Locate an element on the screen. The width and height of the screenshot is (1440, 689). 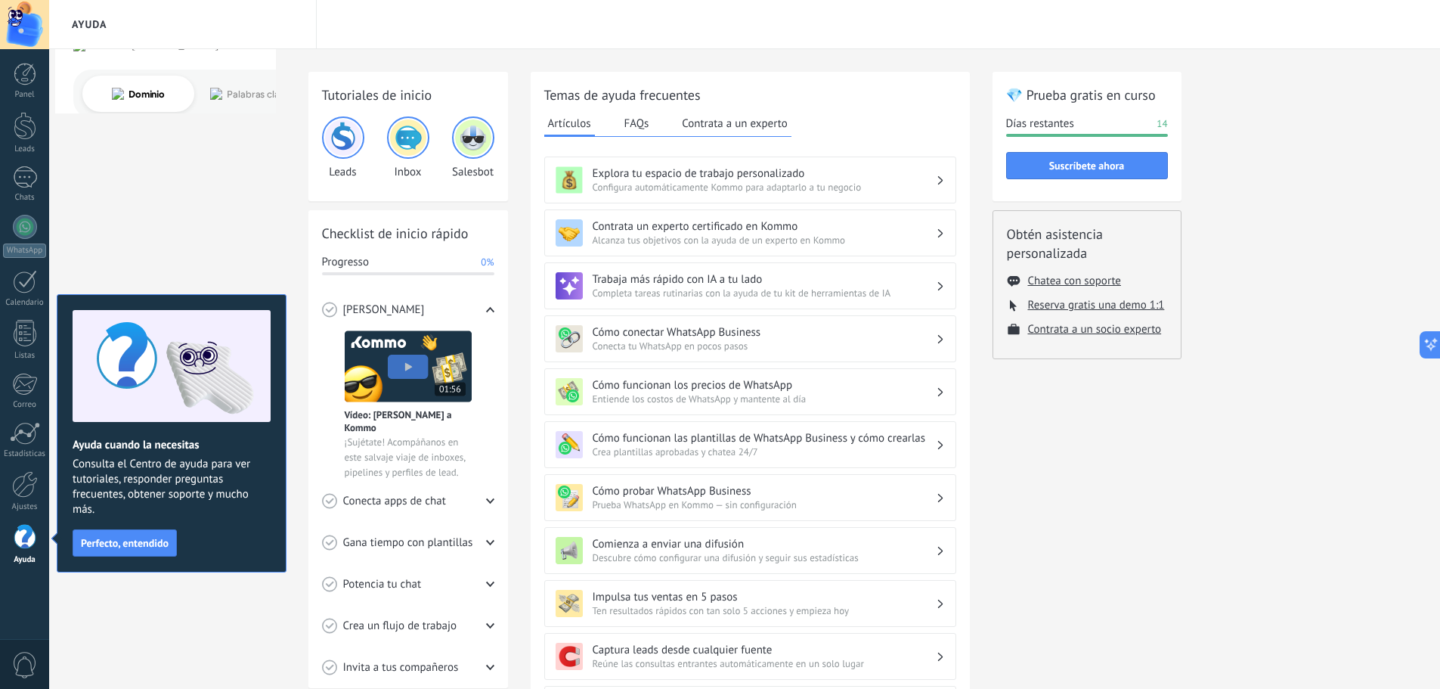
span: Días restantes is located at coordinates (1040, 124).